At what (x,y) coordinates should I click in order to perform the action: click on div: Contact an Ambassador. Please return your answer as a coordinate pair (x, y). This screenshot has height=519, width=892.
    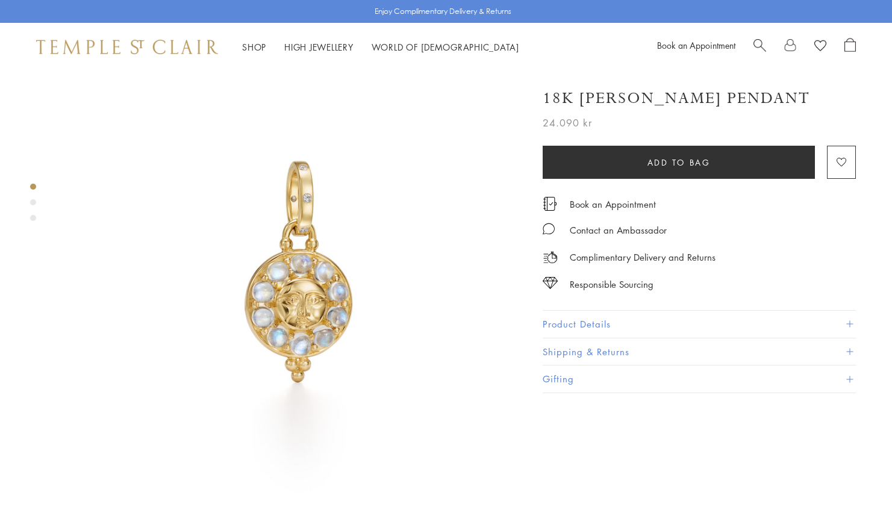
    Looking at the image, I should click on (618, 230).